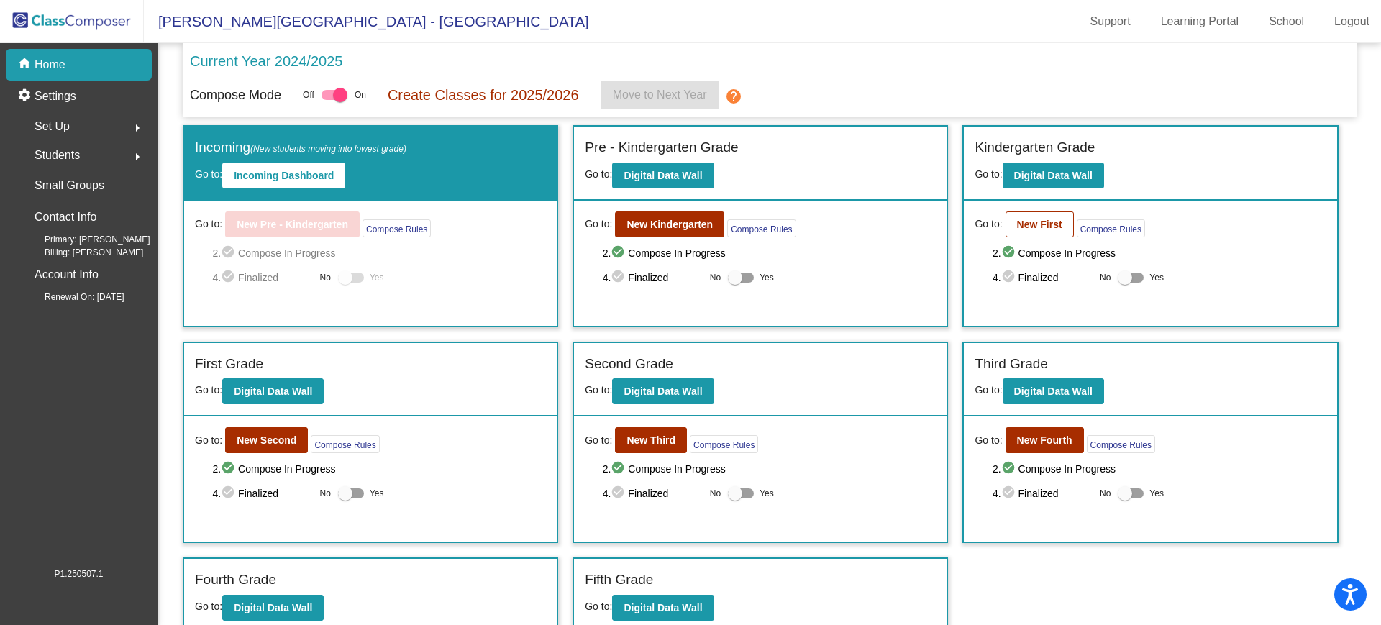  Describe the element at coordinates (292, 224) in the screenshot. I see `b: New Pre - Kindergarten` at that location.